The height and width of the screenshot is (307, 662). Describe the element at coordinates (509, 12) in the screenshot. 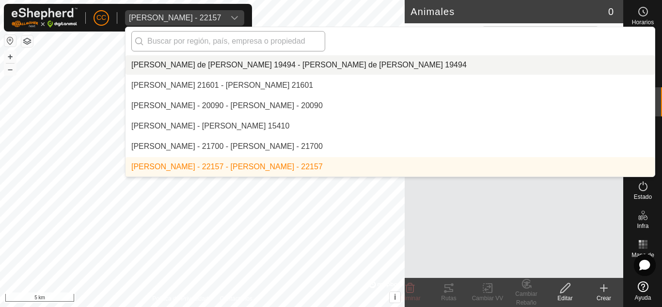

I see `h2: Animales` at that location.